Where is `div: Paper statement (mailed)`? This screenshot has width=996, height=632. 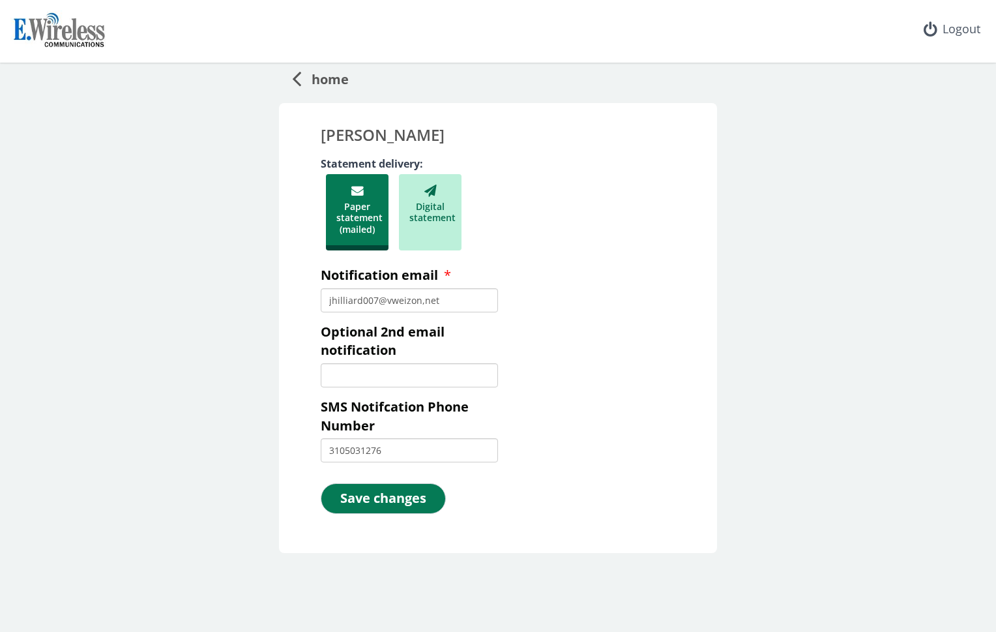 div: Paper statement (mailed) is located at coordinates (357, 213).